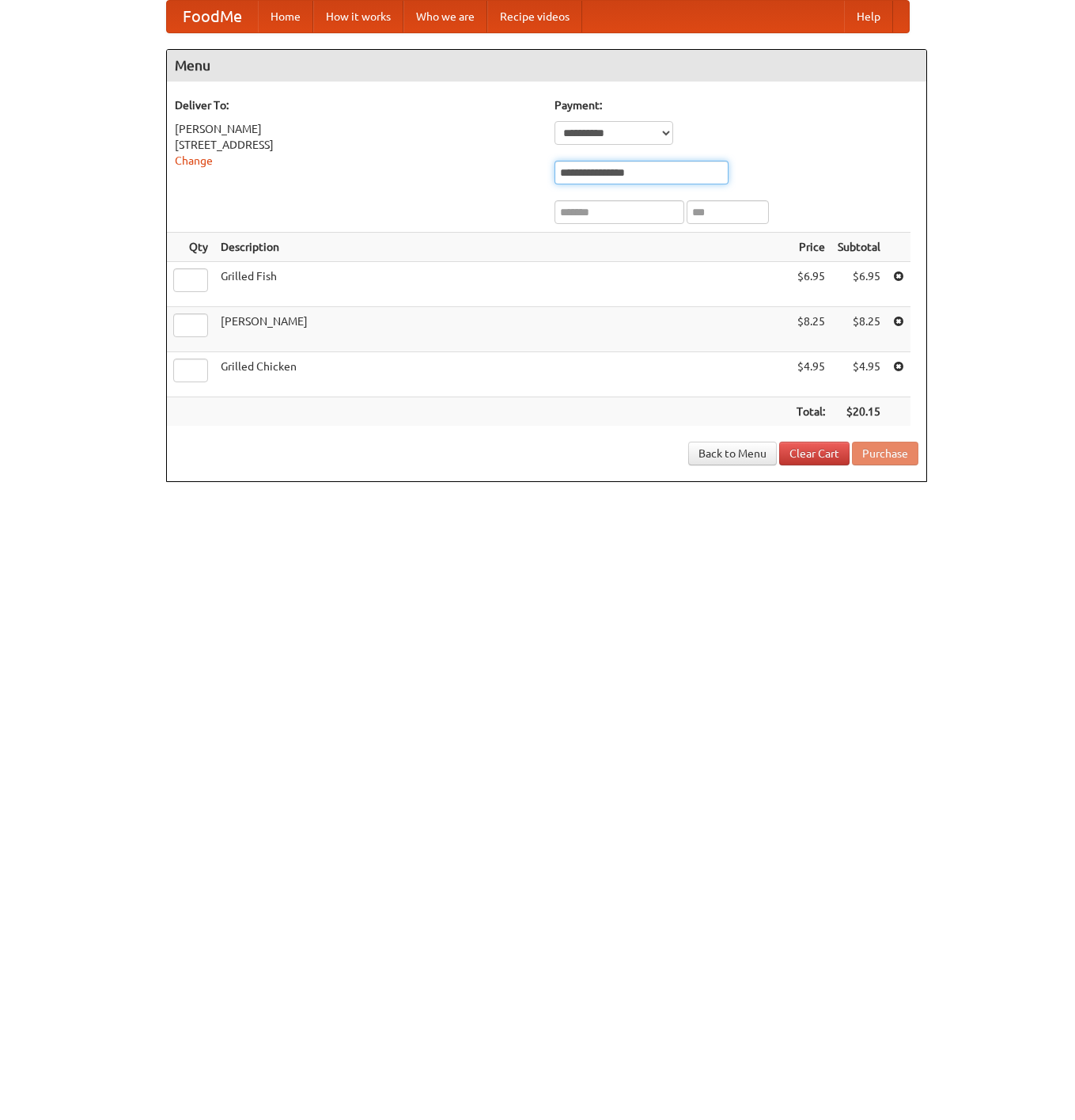 The width and height of the screenshot is (1075, 1120). I want to click on a: Home, so click(285, 17).